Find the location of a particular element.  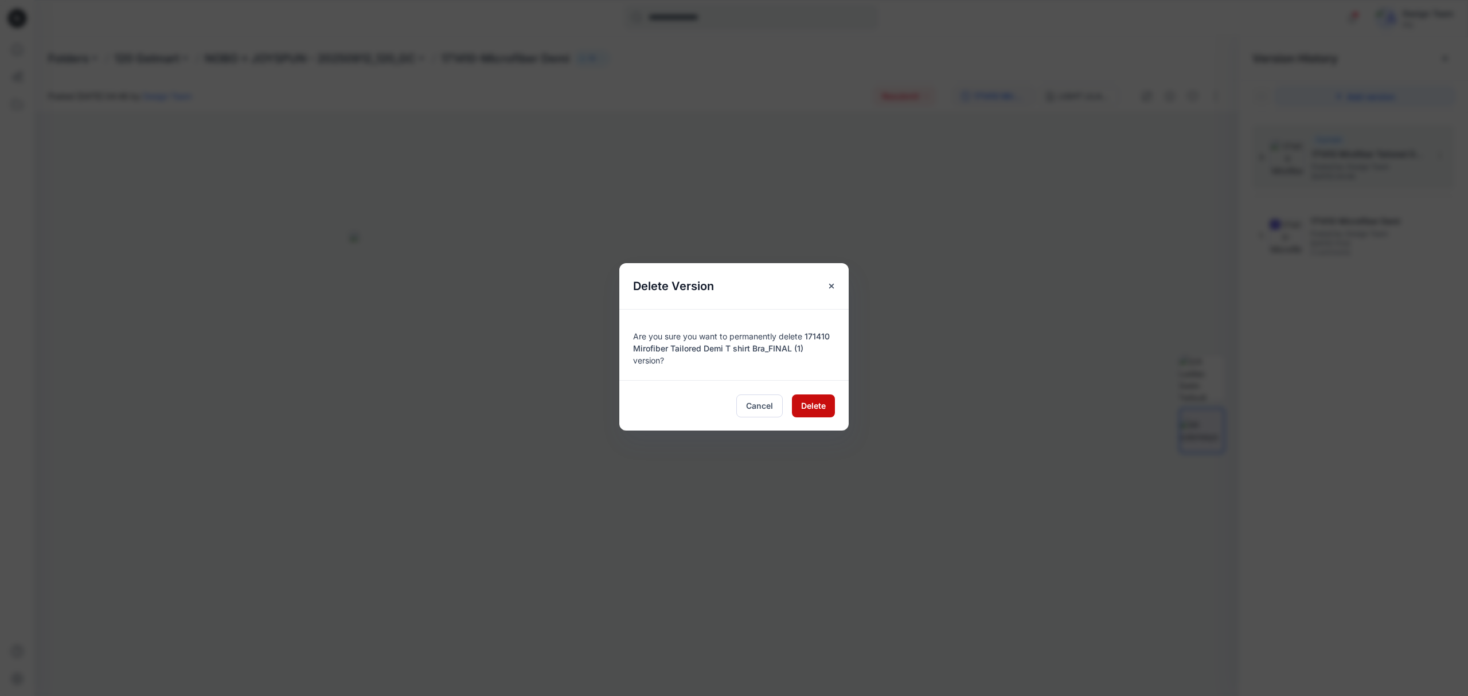

span: Delete is located at coordinates (813, 406).